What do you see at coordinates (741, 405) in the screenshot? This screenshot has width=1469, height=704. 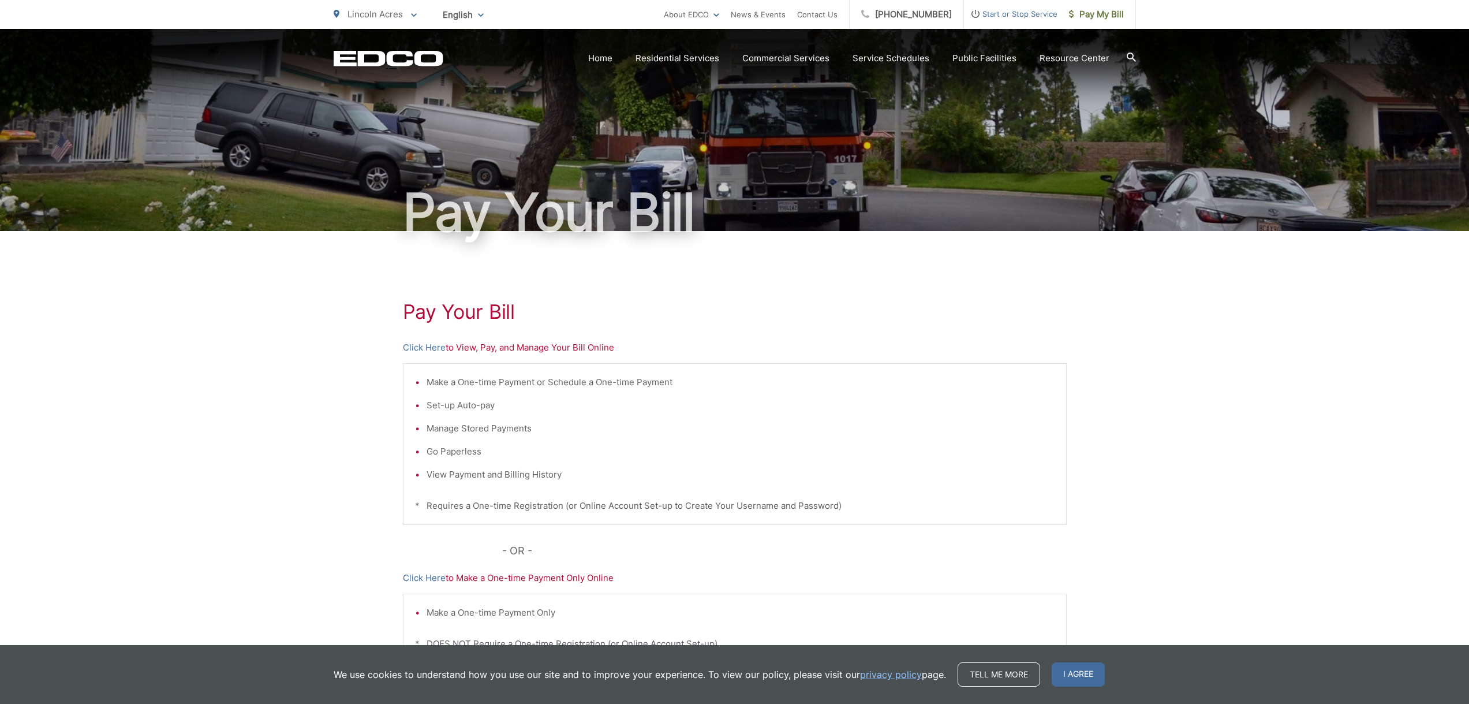 I see `li: Set-up Auto-pay` at bounding box center [741, 405].